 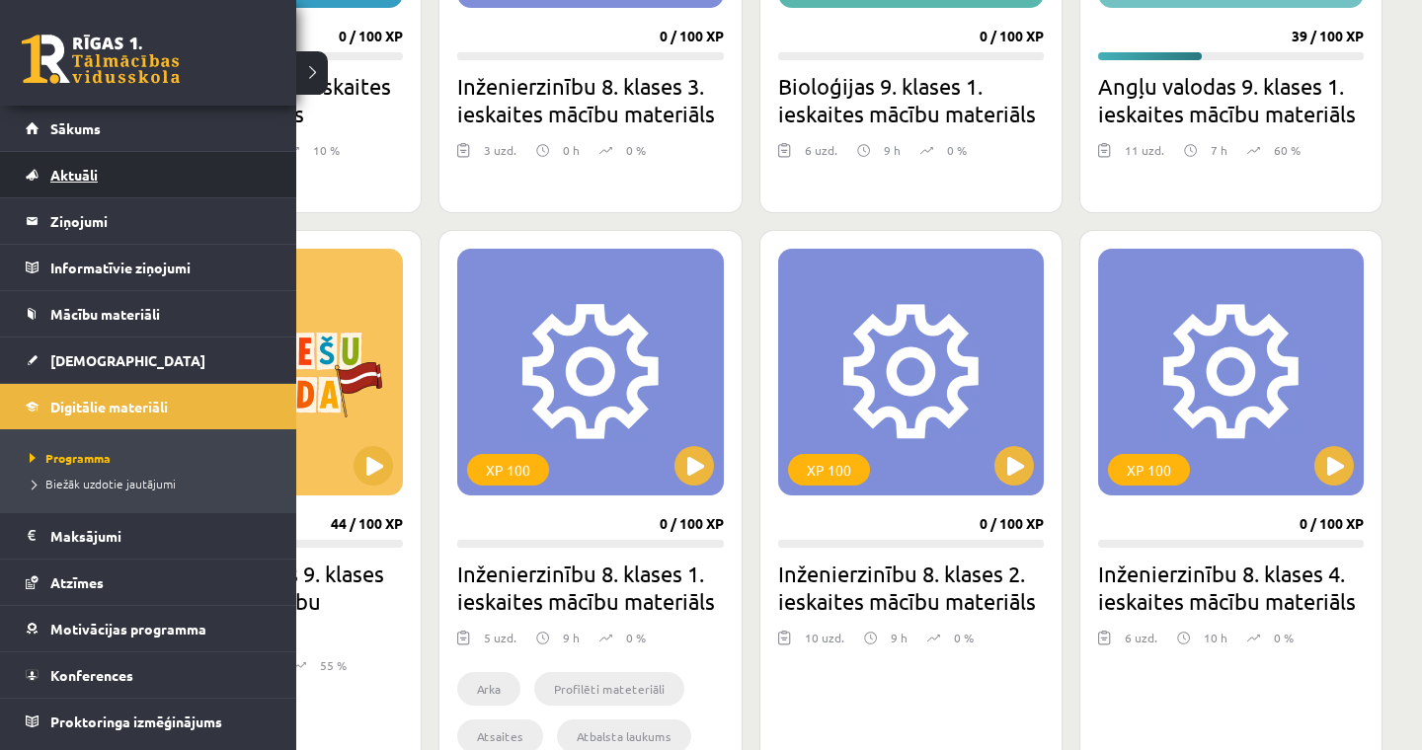 What do you see at coordinates (1215, 638) in the screenshot?
I see `p: 10 h` at bounding box center [1215, 638].